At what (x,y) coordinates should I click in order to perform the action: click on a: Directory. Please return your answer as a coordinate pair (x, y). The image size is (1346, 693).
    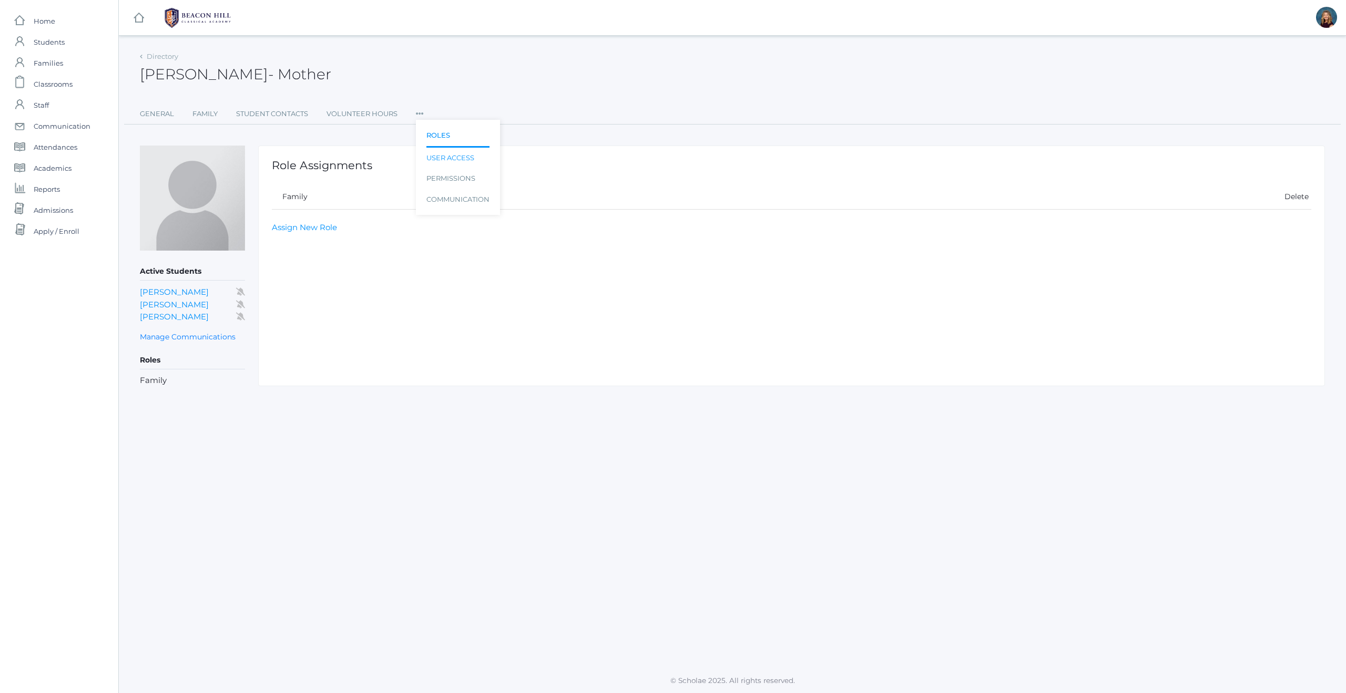
    Looking at the image, I should click on (162, 56).